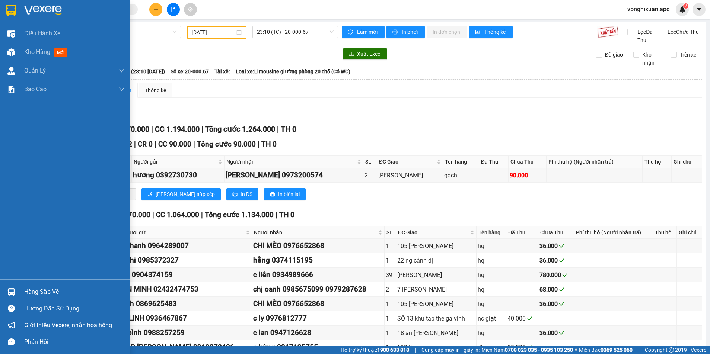 Image resolution: width=710 pixels, height=354 pixels. I want to click on span: download, so click(351, 54).